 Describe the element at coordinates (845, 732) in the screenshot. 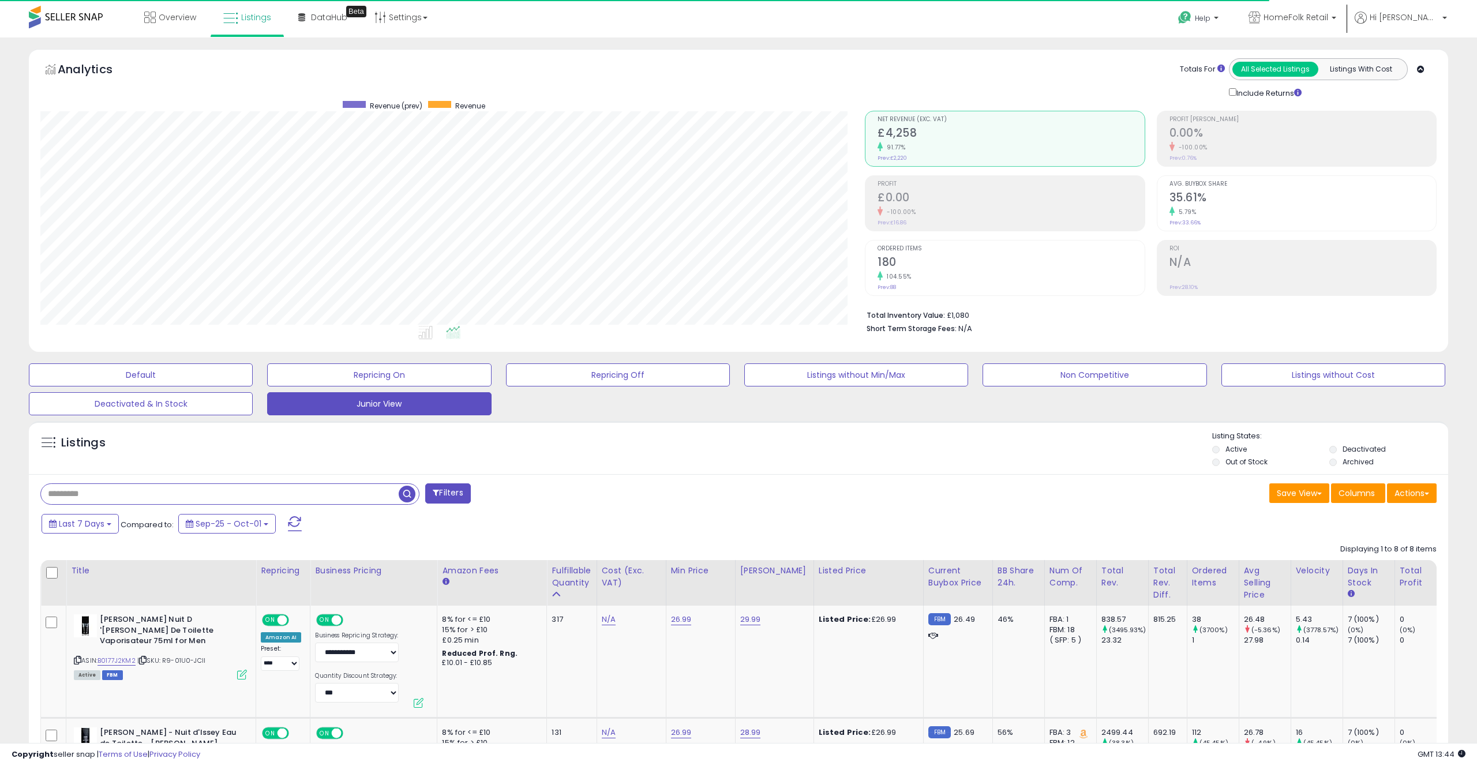

I see `b: Listed Price:` at that location.